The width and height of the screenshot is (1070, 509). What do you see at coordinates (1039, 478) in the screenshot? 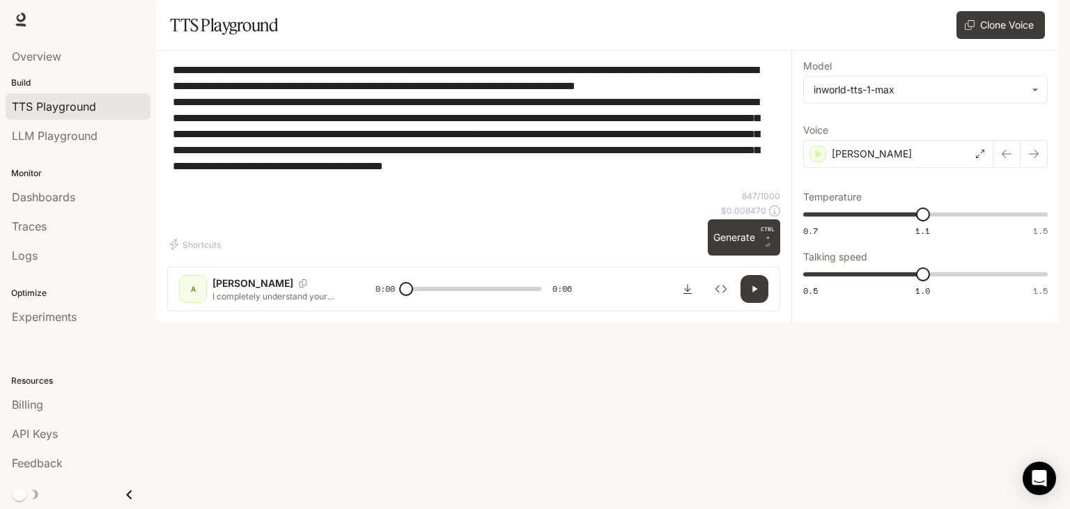
I see `div: Open Intercom Messenger` at bounding box center [1039, 478].